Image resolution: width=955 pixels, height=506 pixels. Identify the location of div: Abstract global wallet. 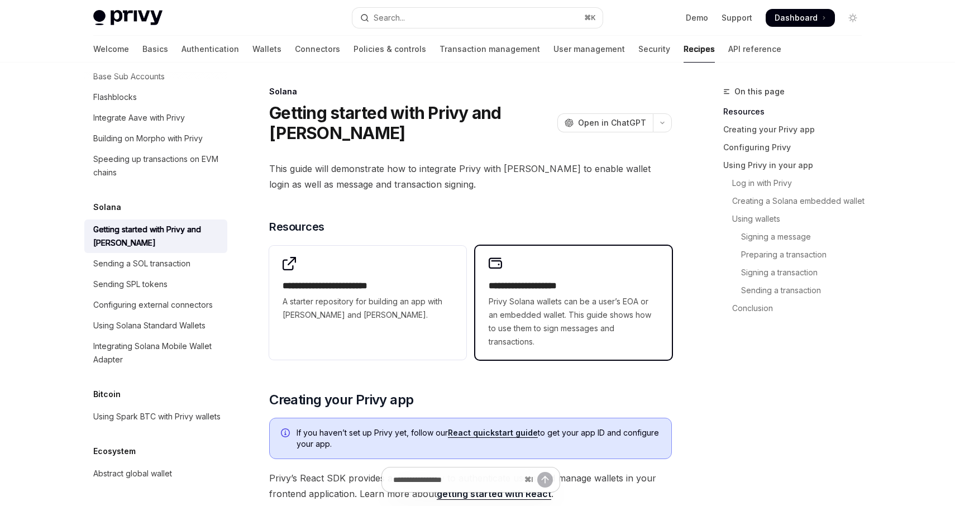
(132, 474).